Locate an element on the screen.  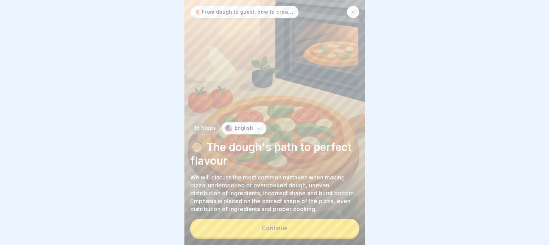
p: 🍕 From dough to guest: how to create the perfect pizza every day is located at coordinates (244, 12).